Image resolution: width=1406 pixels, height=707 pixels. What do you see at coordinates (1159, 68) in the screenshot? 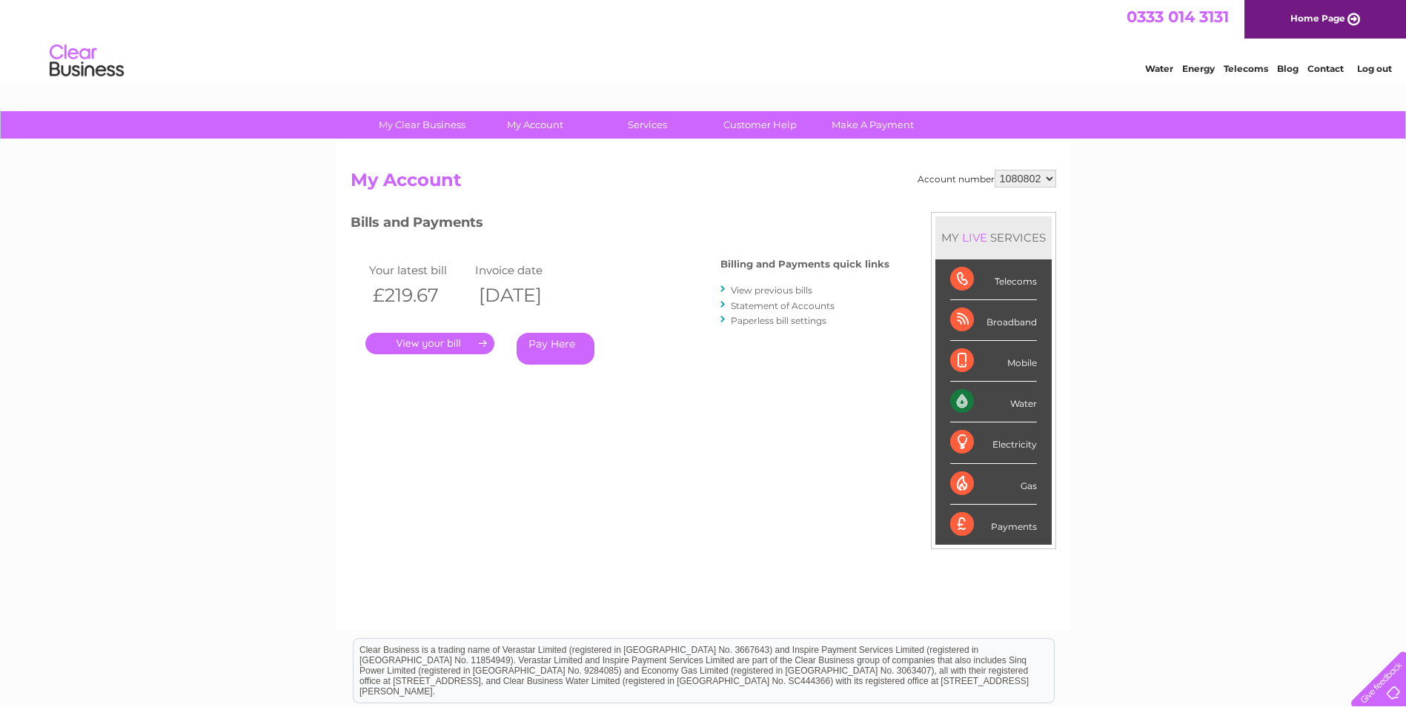
I see `a: Water` at bounding box center [1159, 68].